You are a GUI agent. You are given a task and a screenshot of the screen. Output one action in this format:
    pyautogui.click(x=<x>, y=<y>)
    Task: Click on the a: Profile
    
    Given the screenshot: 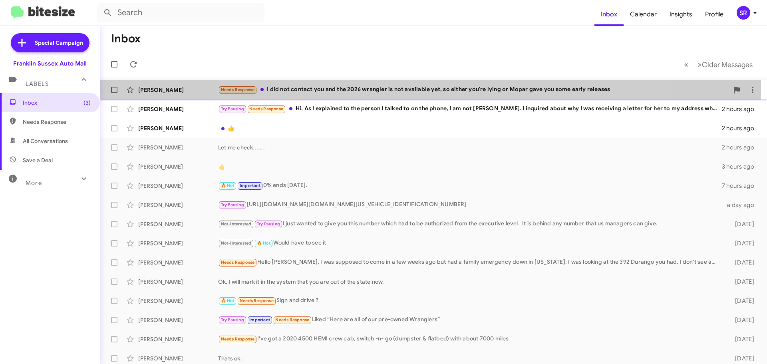 What is the action you would take?
    pyautogui.click(x=714, y=14)
    